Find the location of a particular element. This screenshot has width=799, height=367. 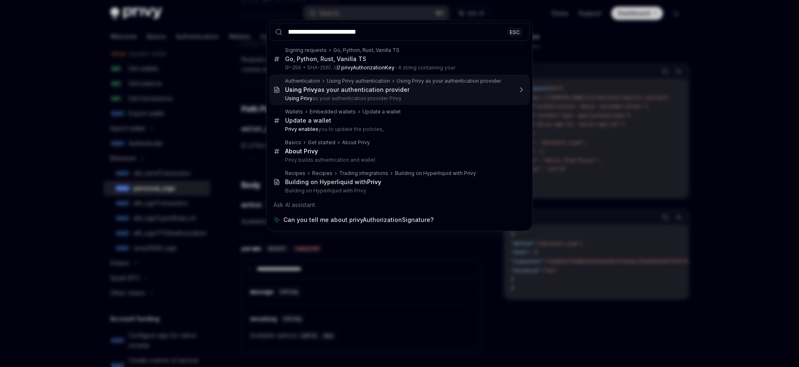

div: Using Privy authentication is located at coordinates (358, 81).